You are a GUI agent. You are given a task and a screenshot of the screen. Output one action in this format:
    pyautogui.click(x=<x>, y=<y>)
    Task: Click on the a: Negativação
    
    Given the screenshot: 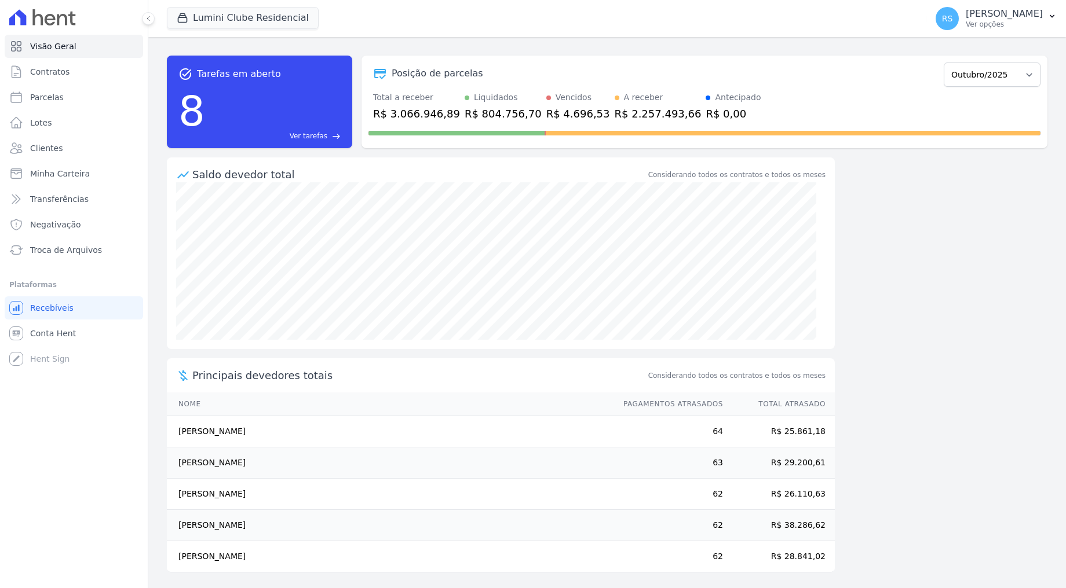 What is the action you would take?
    pyautogui.click(x=74, y=225)
    